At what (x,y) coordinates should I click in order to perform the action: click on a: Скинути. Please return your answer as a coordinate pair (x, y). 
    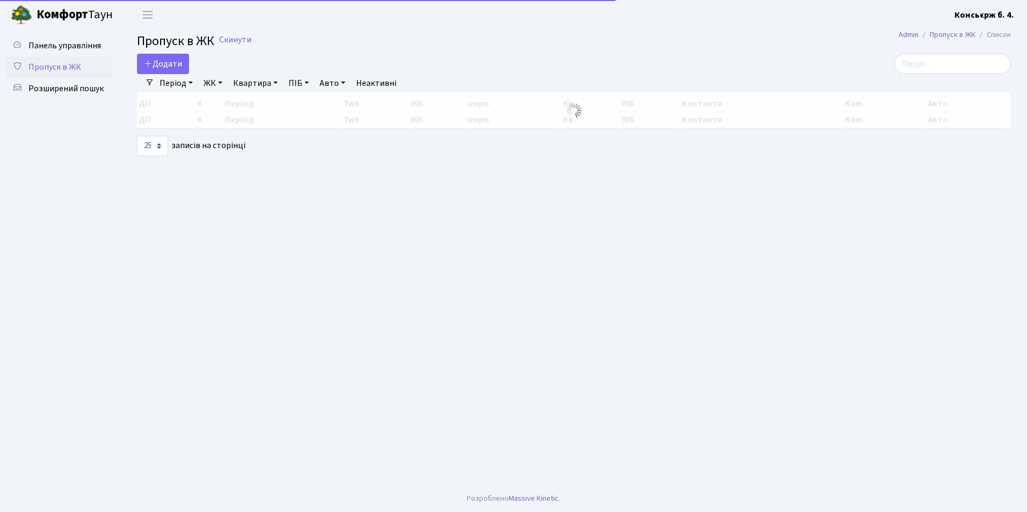
    Looking at the image, I should click on (235, 40).